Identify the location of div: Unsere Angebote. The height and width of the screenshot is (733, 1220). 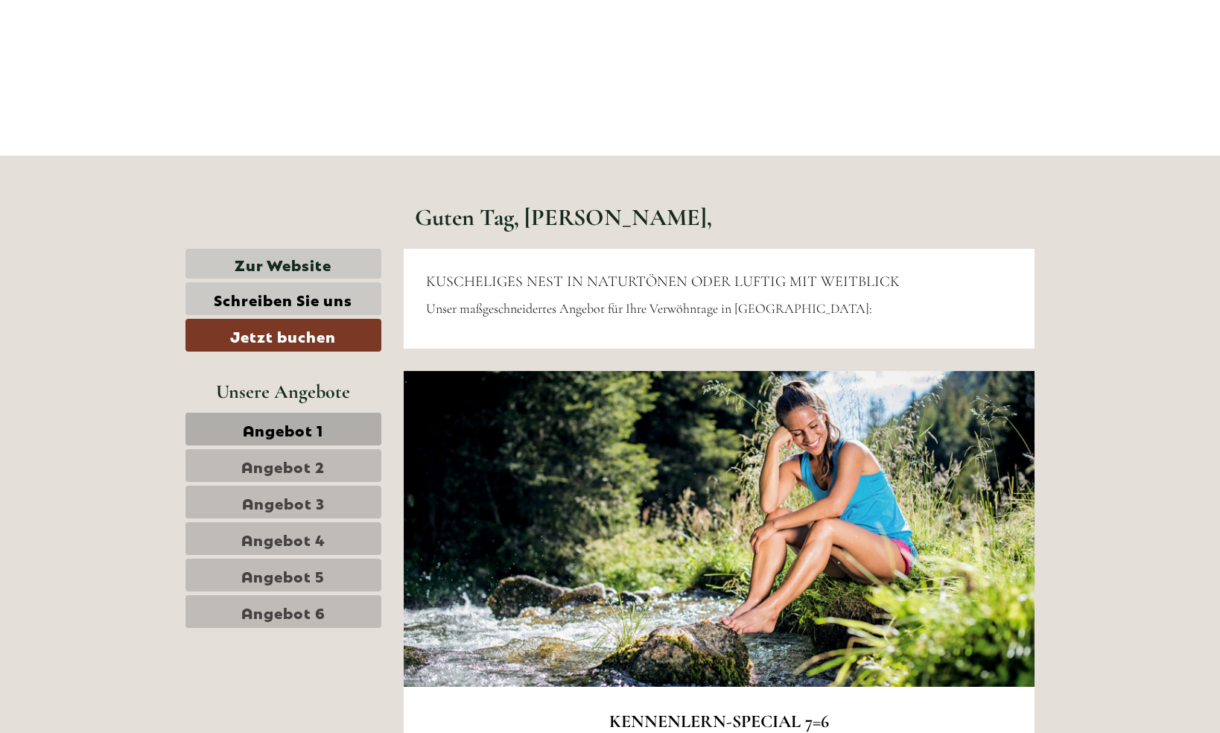
(283, 391).